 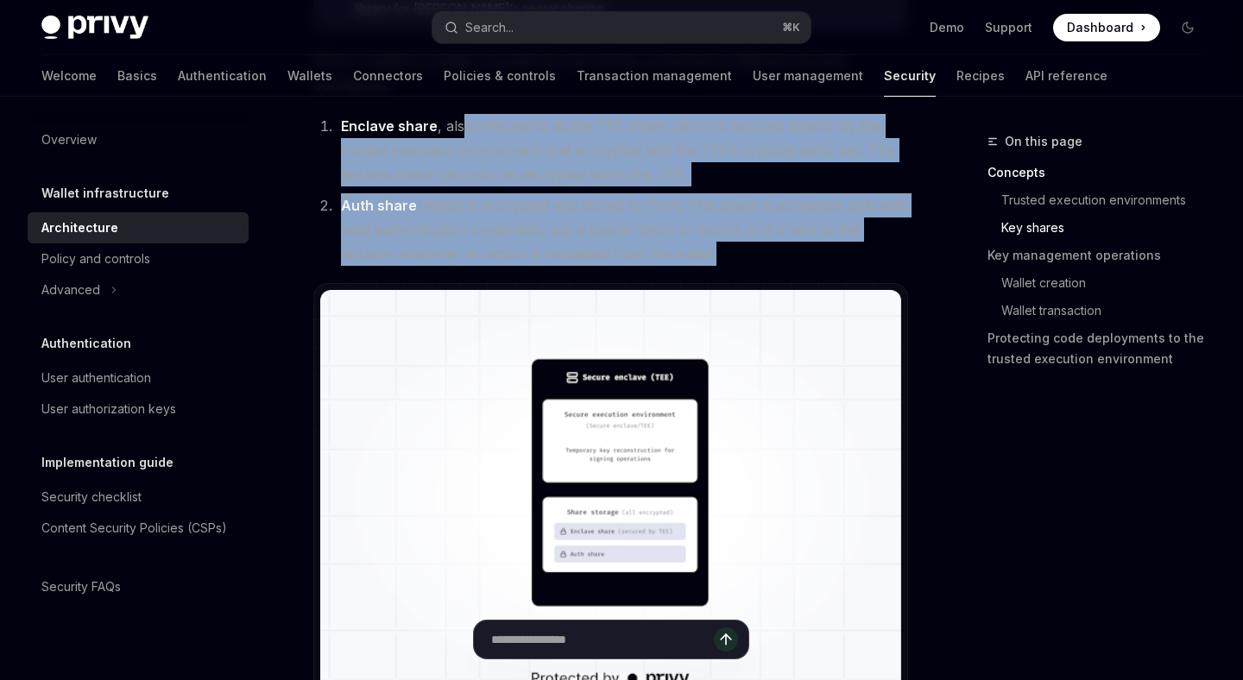 What do you see at coordinates (1066, 76) in the screenshot?
I see `a: API reference` at bounding box center [1066, 76].